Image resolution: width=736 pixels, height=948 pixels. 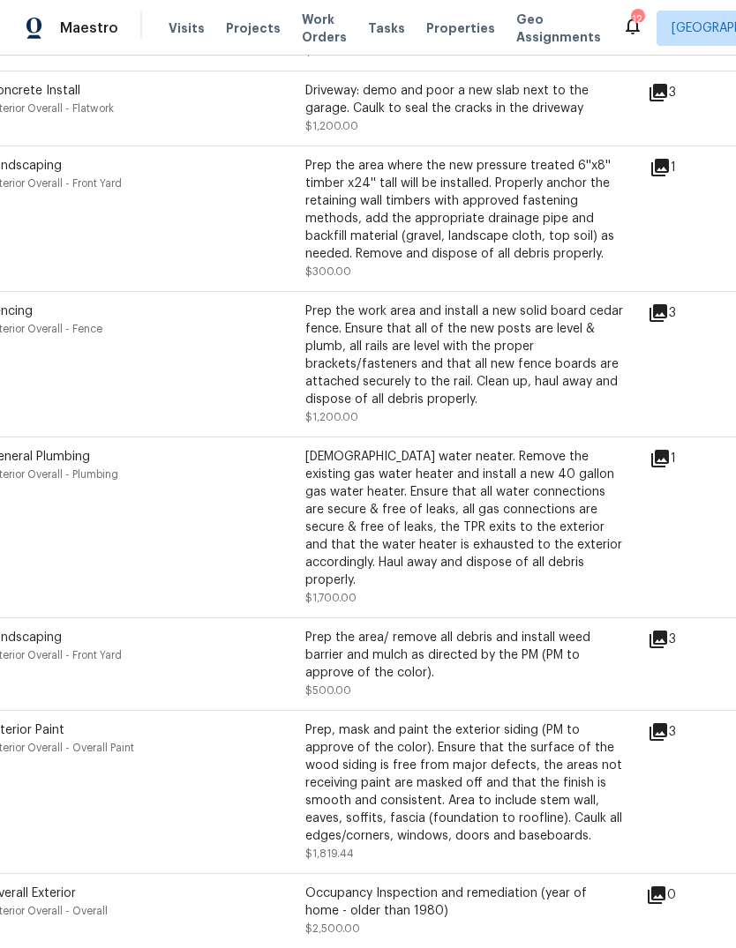 What do you see at coordinates (464, 902) in the screenshot?
I see `div: Occupancy Inspection and remediation (year of home - older than 1980)` at bounding box center [464, 902].